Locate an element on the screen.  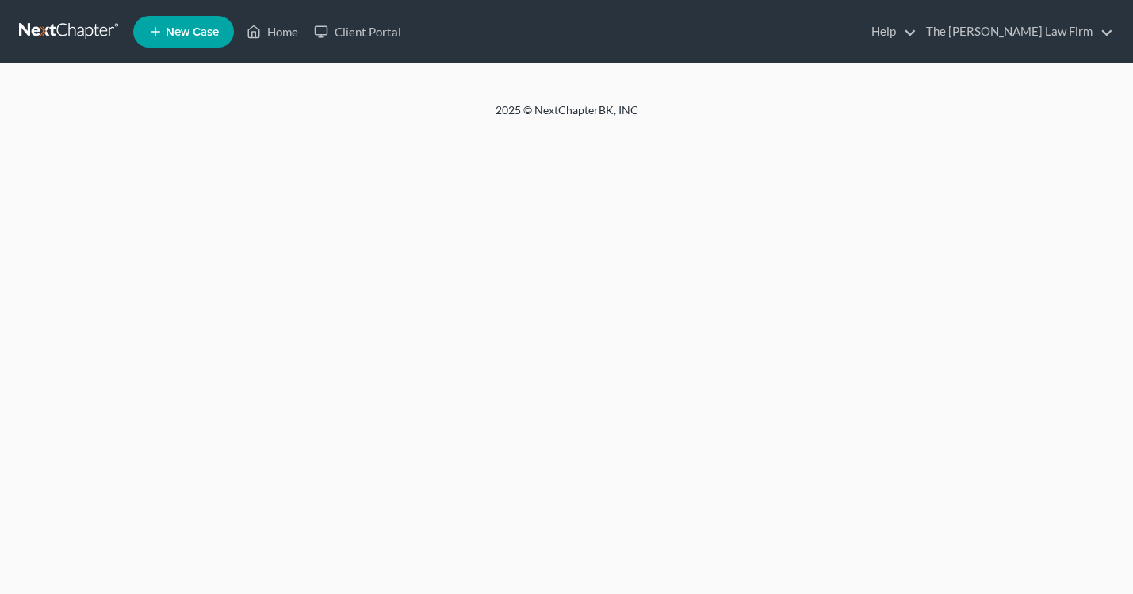
div: 2025 © NextChapterBK, INC is located at coordinates (567, 117).